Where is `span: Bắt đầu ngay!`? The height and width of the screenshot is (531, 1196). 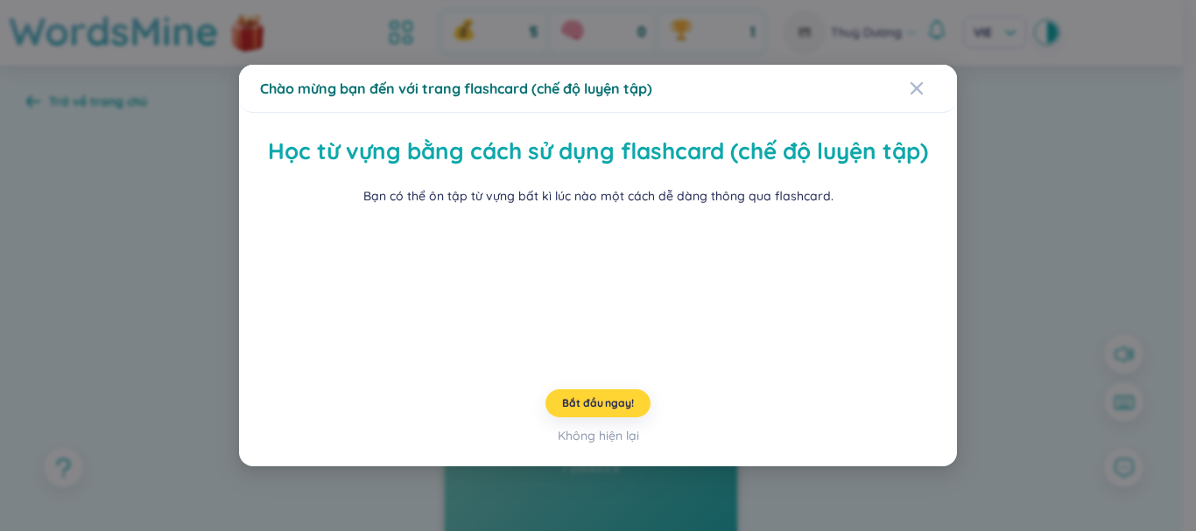
span: Bắt đầu ngay! is located at coordinates (597, 404).